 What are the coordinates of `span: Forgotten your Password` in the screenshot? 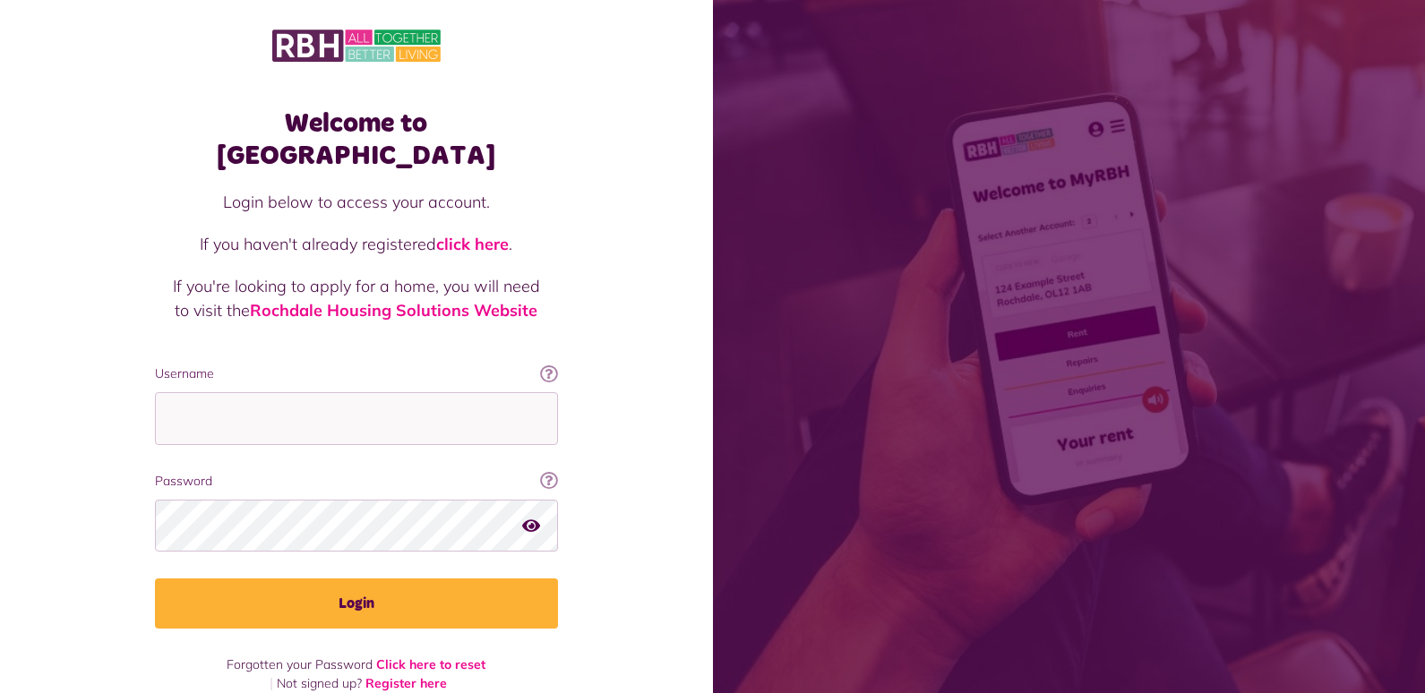 It's located at (299, 665).